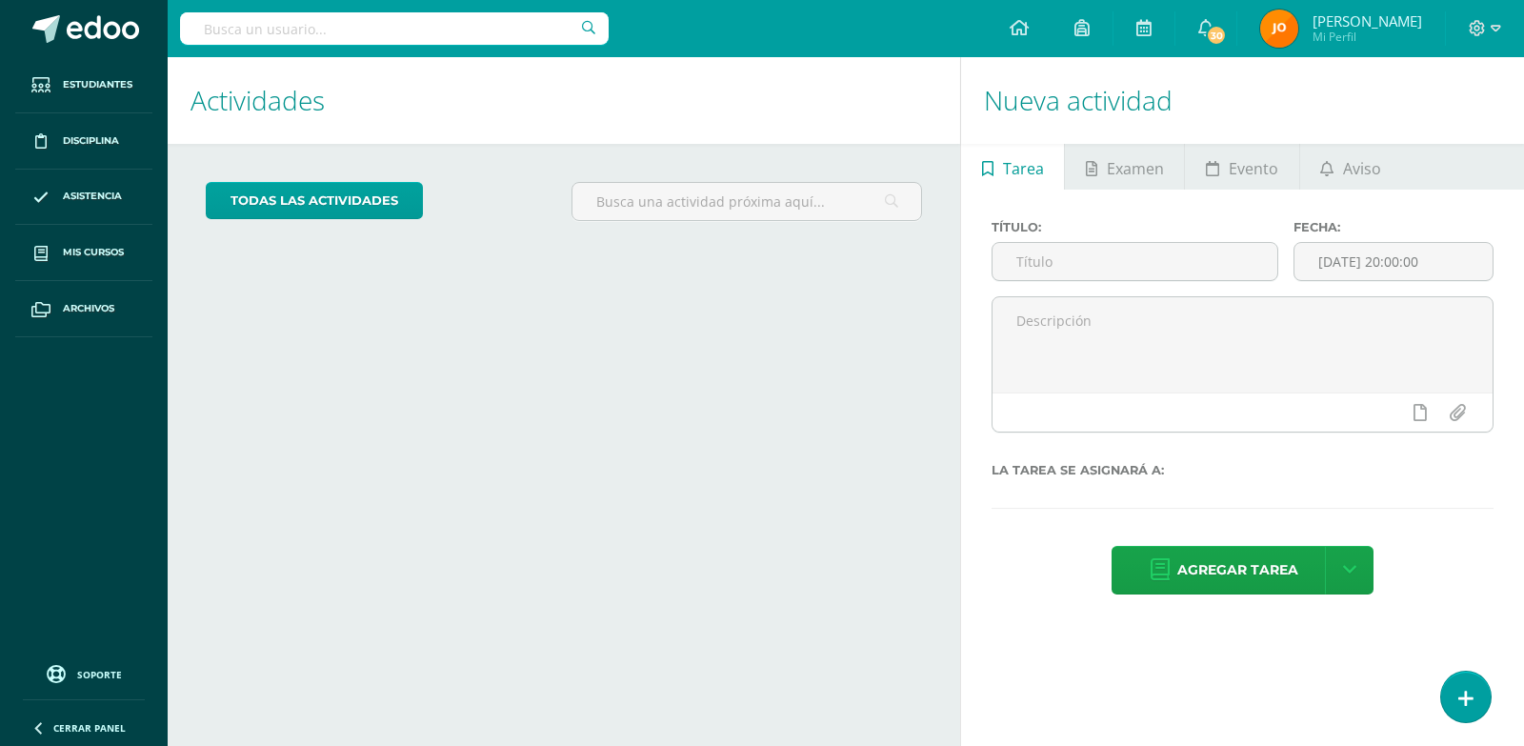 The height and width of the screenshot is (746, 1524). Describe the element at coordinates (1279, 29) in the screenshot. I see `img: 0c788b9bcd4f76da369275594a3c6751.png` at that location.